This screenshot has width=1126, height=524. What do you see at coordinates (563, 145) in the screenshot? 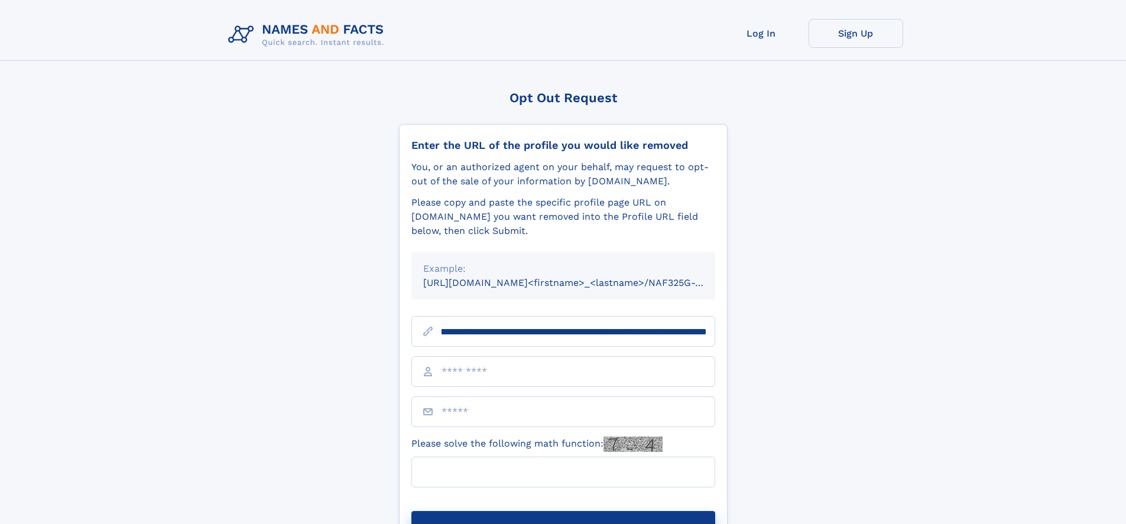
I see `div: Enter the URL of the profile you would like removed` at bounding box center [563, 145].